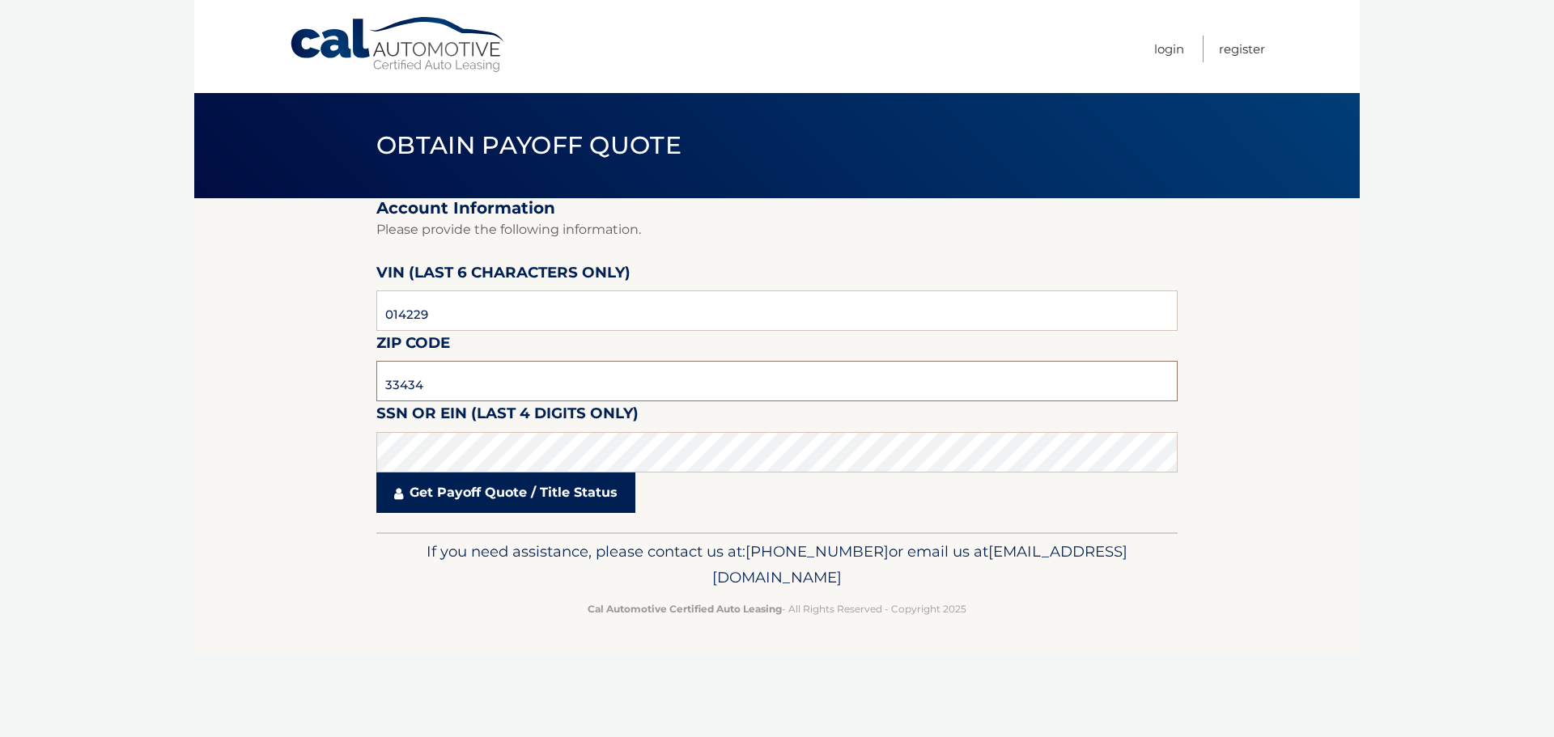 The width and height of the screenshot is (1554, 737). Describe the element at coordinates (1242, 49) in the screenshot. I see `a: Register` at that location.